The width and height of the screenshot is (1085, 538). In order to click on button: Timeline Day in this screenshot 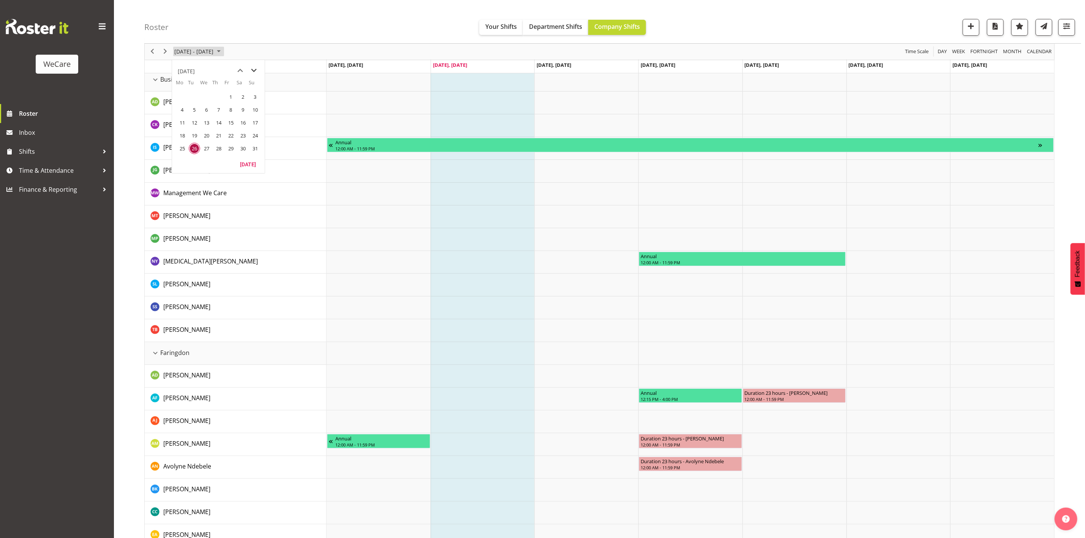, I will do `click(942, 52)`.